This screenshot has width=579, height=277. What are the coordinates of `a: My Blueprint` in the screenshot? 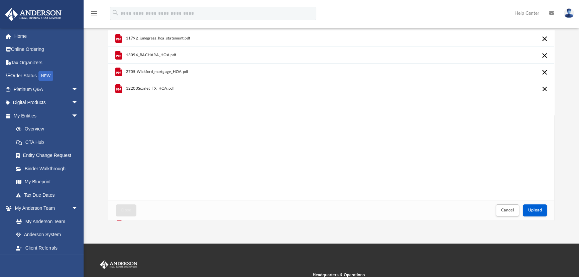 It's located at (47, 182).